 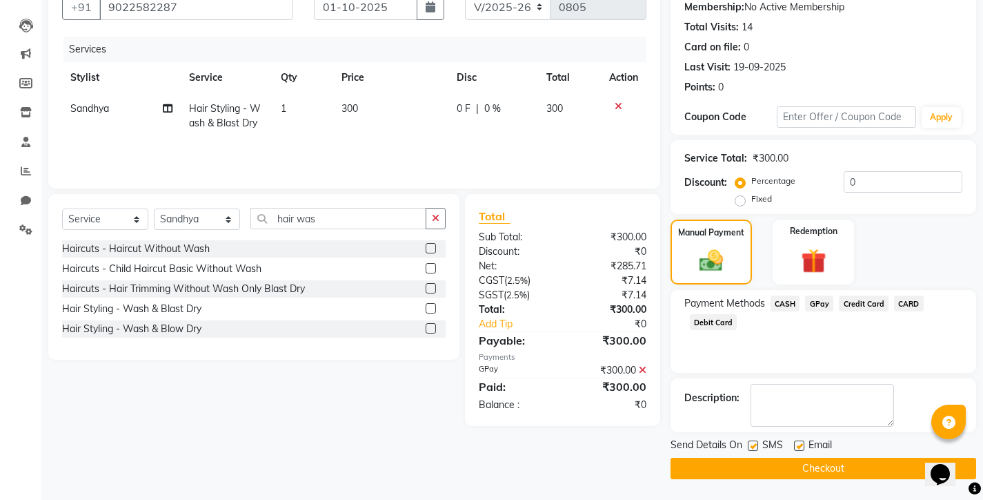 I want to click on span: SGST, so click(x=491, y=295).